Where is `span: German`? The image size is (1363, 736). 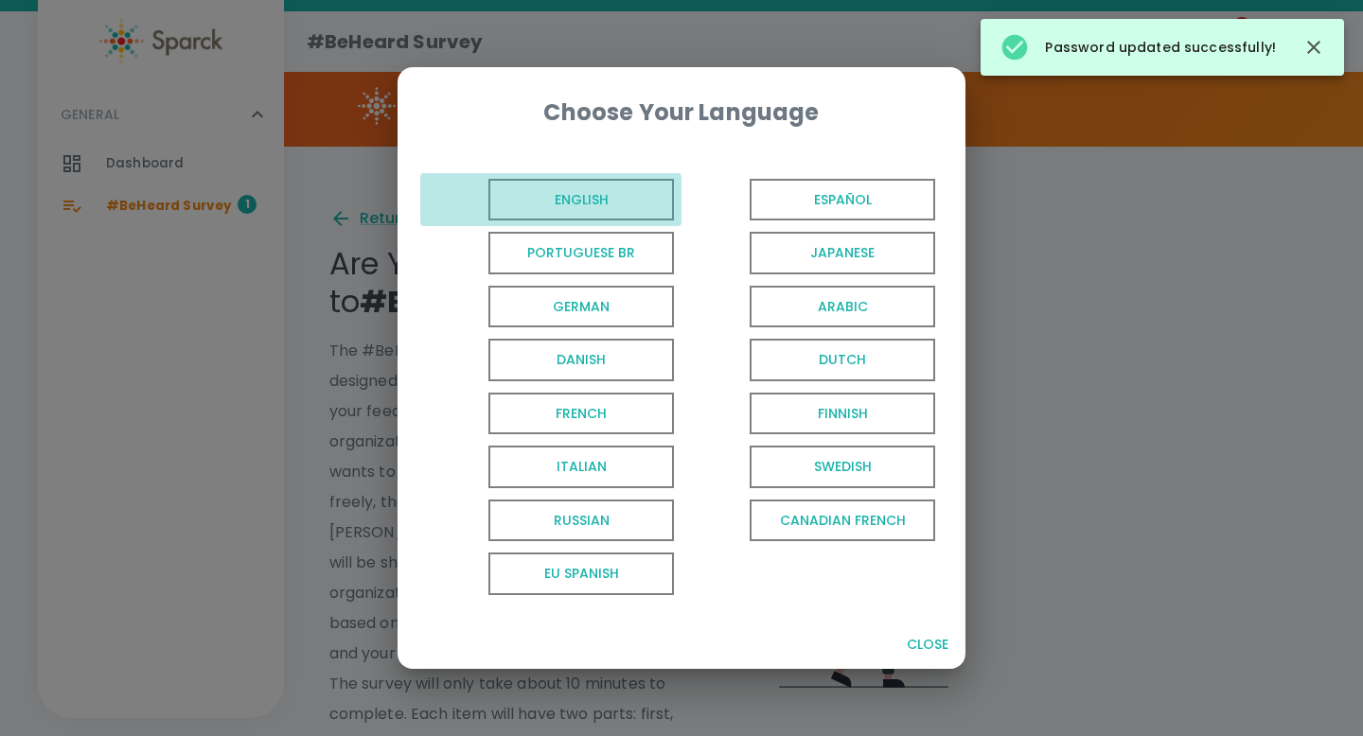
span: German is located at coordinates (581, 307).